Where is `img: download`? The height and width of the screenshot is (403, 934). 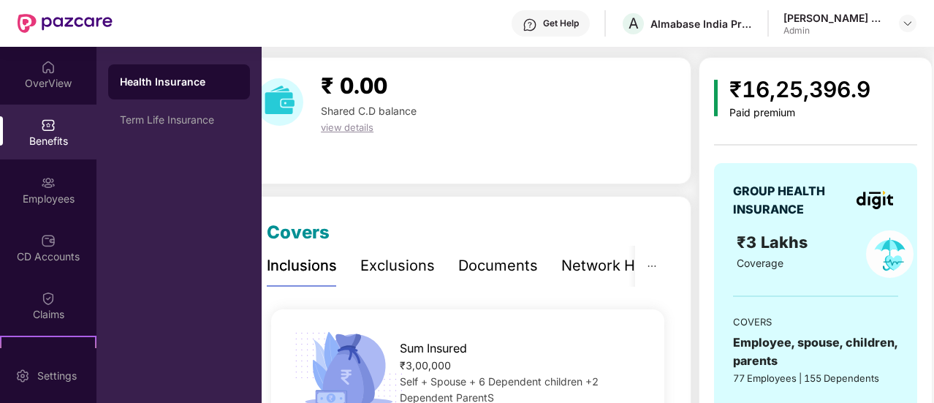
img: download is located at coordinates (279, 102).